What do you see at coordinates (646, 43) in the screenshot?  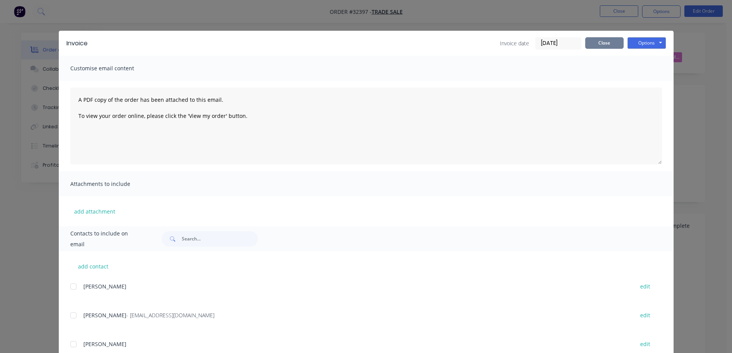 I see `button: Options` at bounding box center [646, 43].